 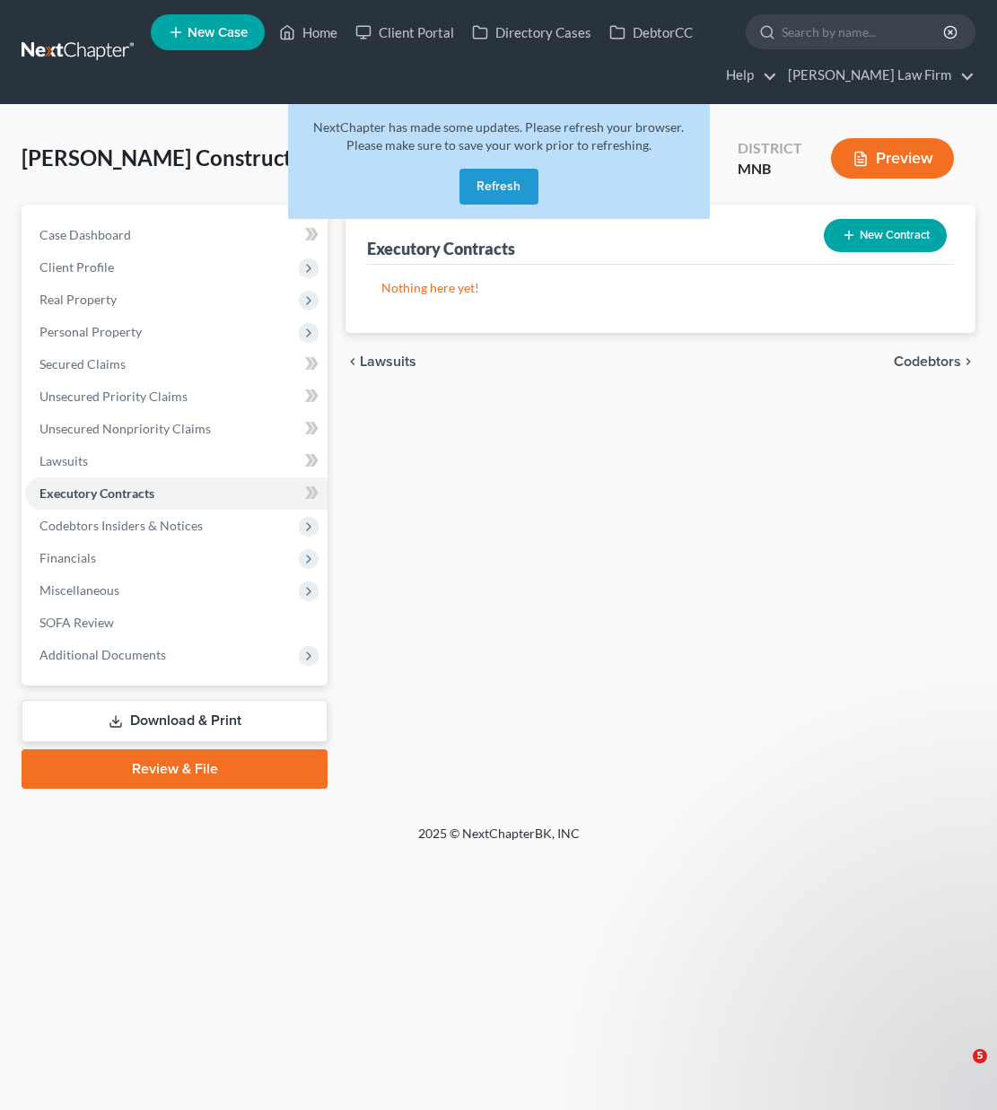 What do you see at coordinates (884, 235) in the screenshot?
I see `button: New Contract` at bounding box center [884, 235].